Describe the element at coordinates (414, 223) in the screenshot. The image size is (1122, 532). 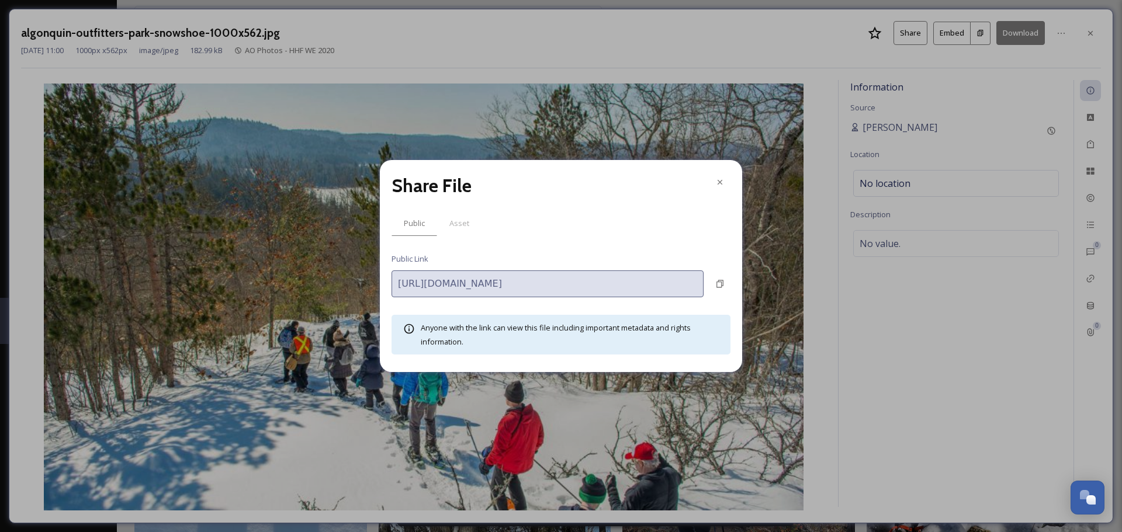
I see `span: Public` at that location.